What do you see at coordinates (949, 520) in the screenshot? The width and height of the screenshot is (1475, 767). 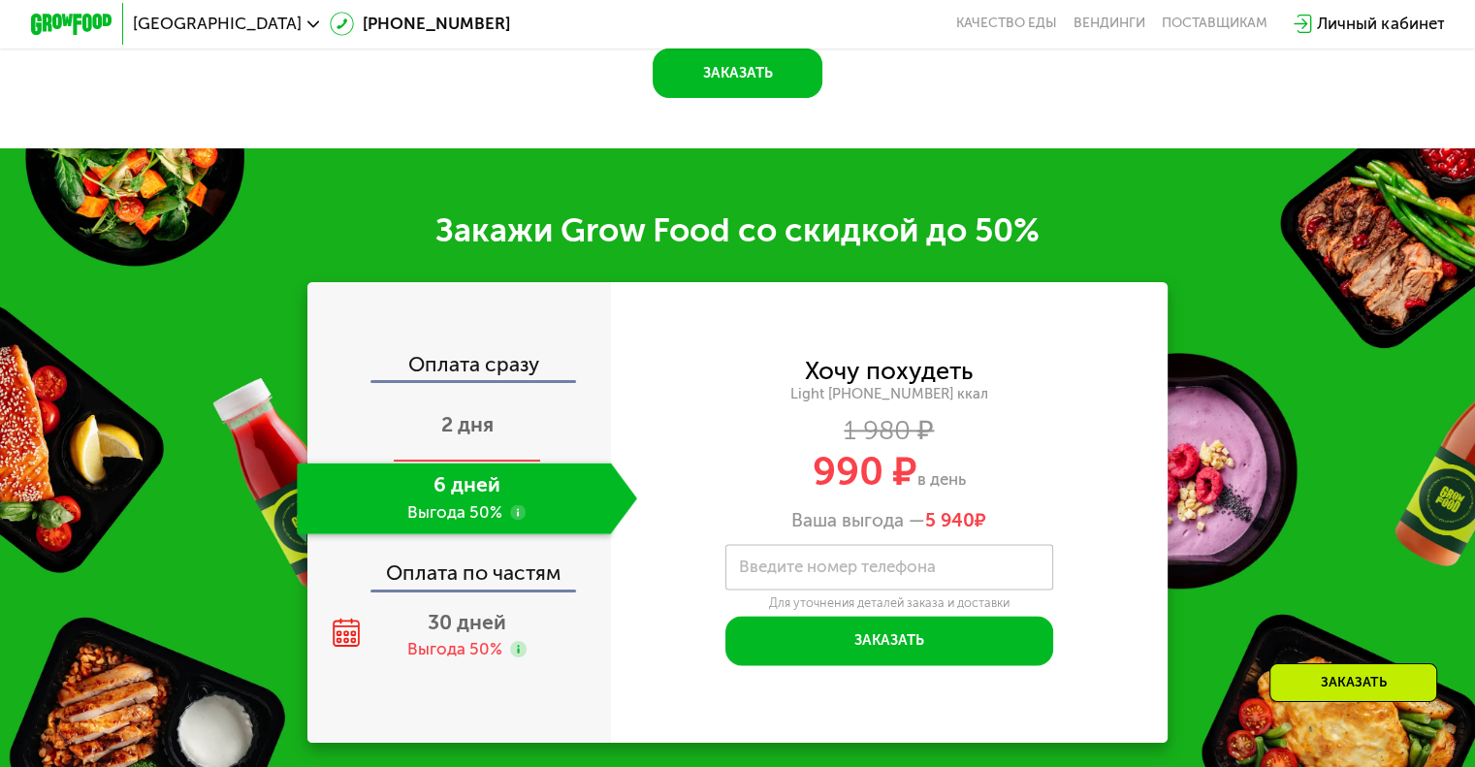 I see `span: 5 940` at bounding box center [949, 520].